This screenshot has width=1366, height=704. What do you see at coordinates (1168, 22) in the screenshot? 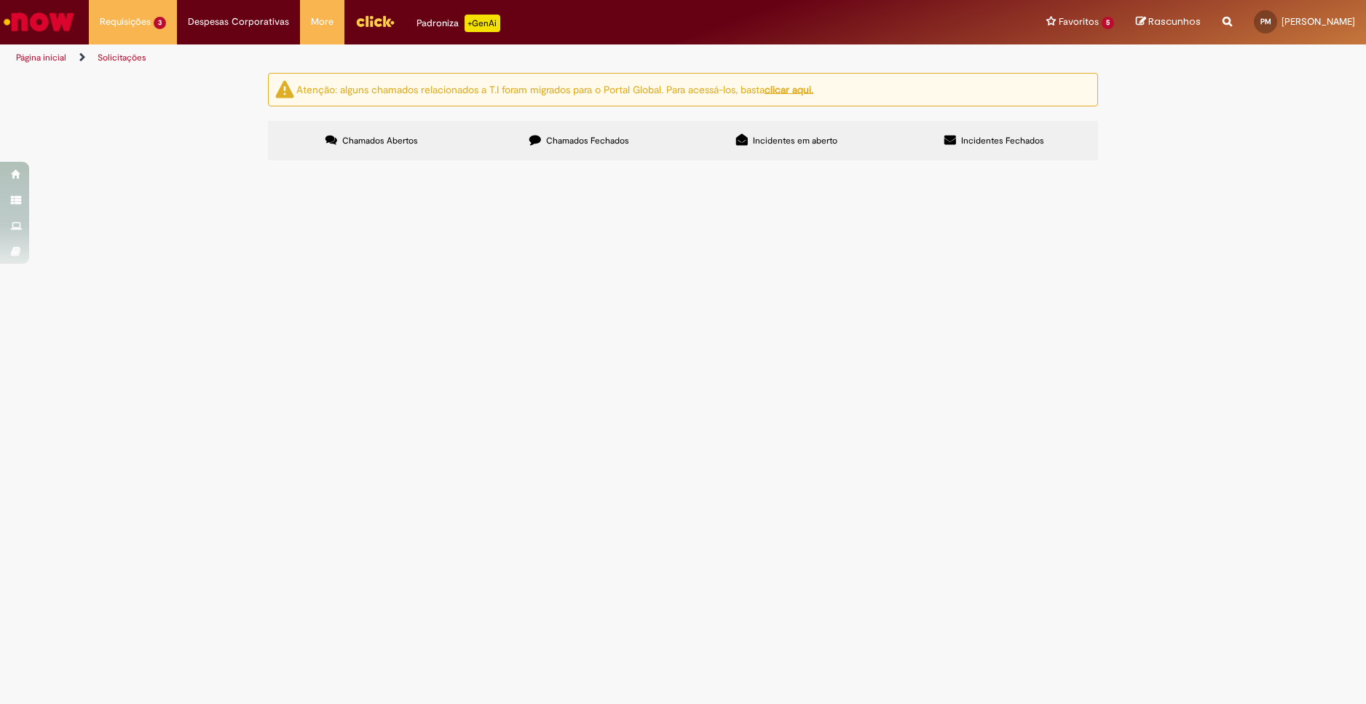
I see `a: Rascunhos` at bounding box center [1168, 22].